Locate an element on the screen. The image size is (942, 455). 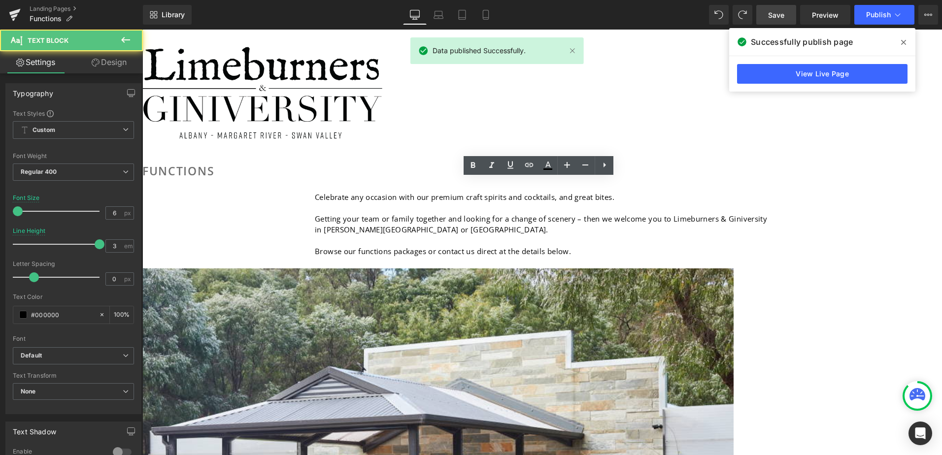
button: More is located at coordinates (929, 15).